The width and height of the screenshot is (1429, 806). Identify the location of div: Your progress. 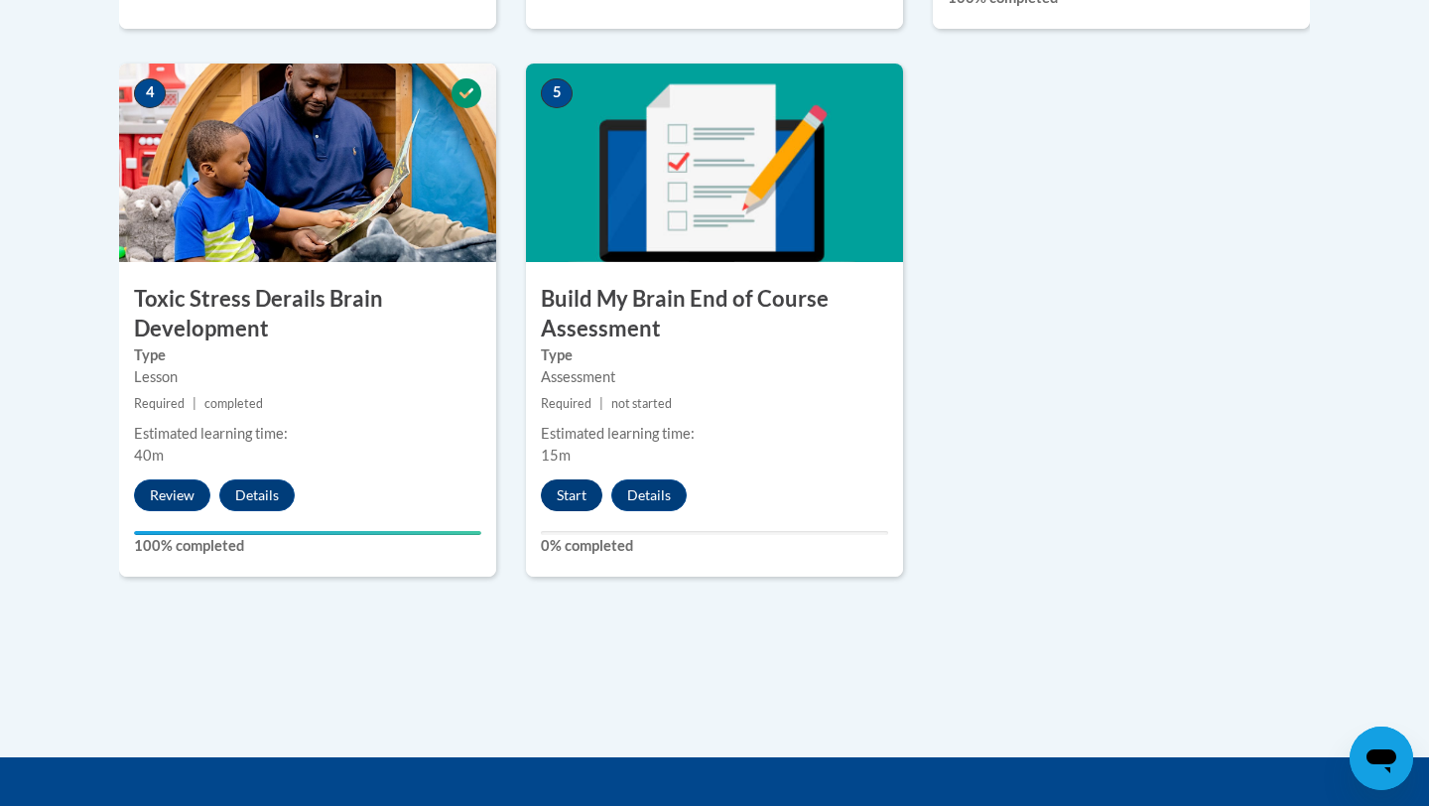
(308, 533).